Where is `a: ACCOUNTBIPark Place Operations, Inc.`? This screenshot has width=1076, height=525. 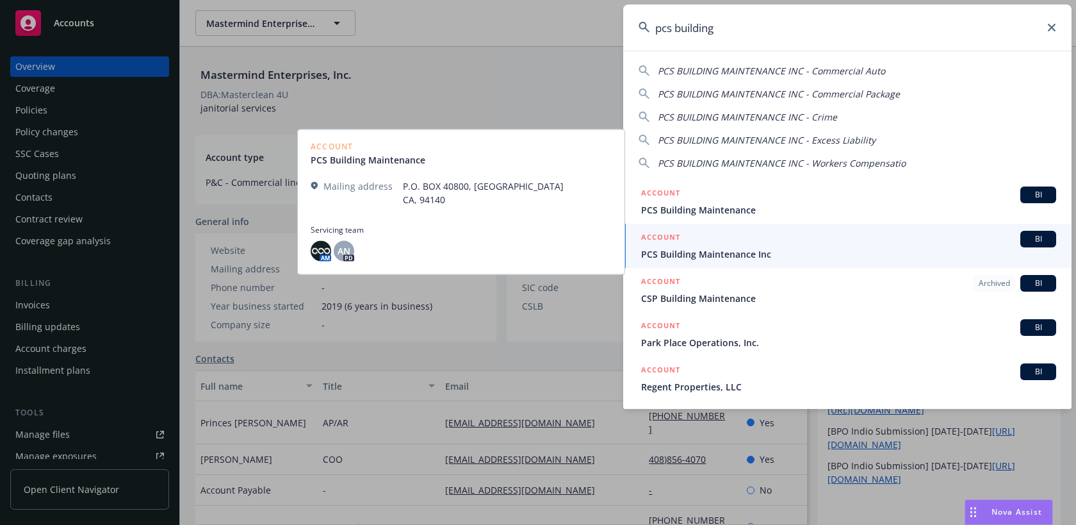 a: ACCOUNTBIPark Place Operations, Inc. is located at coordinates (848, 334).